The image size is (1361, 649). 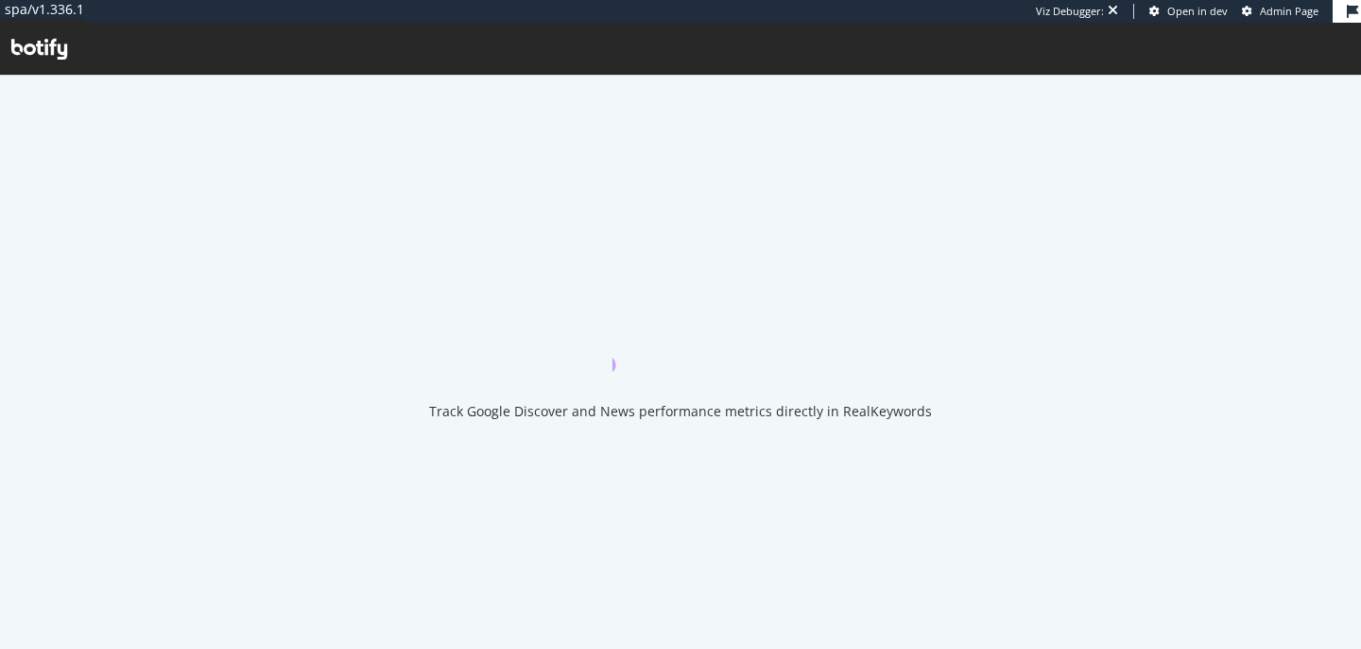 What do you see at coordinates (1198, 10) in the screenshot?
I see `span: Open in dev` at bounding box center [1198, 10].